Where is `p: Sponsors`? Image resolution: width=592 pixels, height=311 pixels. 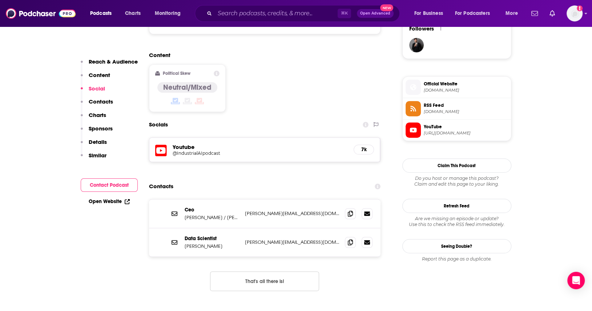
p: Sponsors is located at coordinates (101, 128).